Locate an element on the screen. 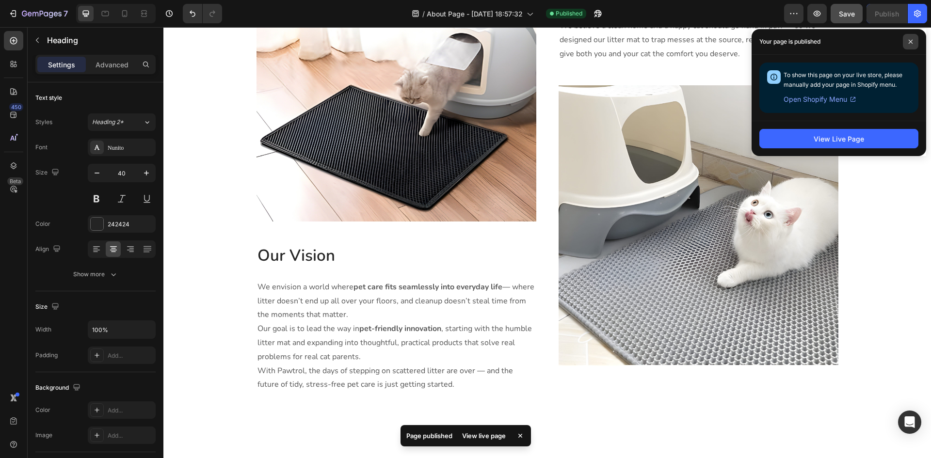 Image resolution: width=931 pixels, height=458 pixels. button: View Live Page is located at coordinates (839, 139).